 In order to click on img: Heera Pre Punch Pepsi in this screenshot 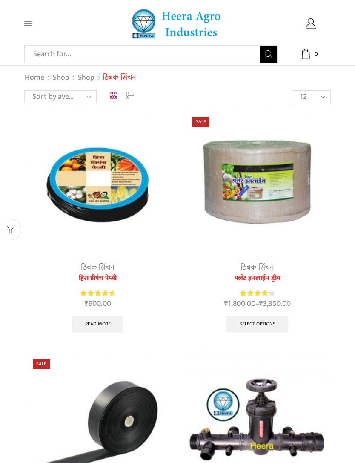, I will do `click(98, 182)`.